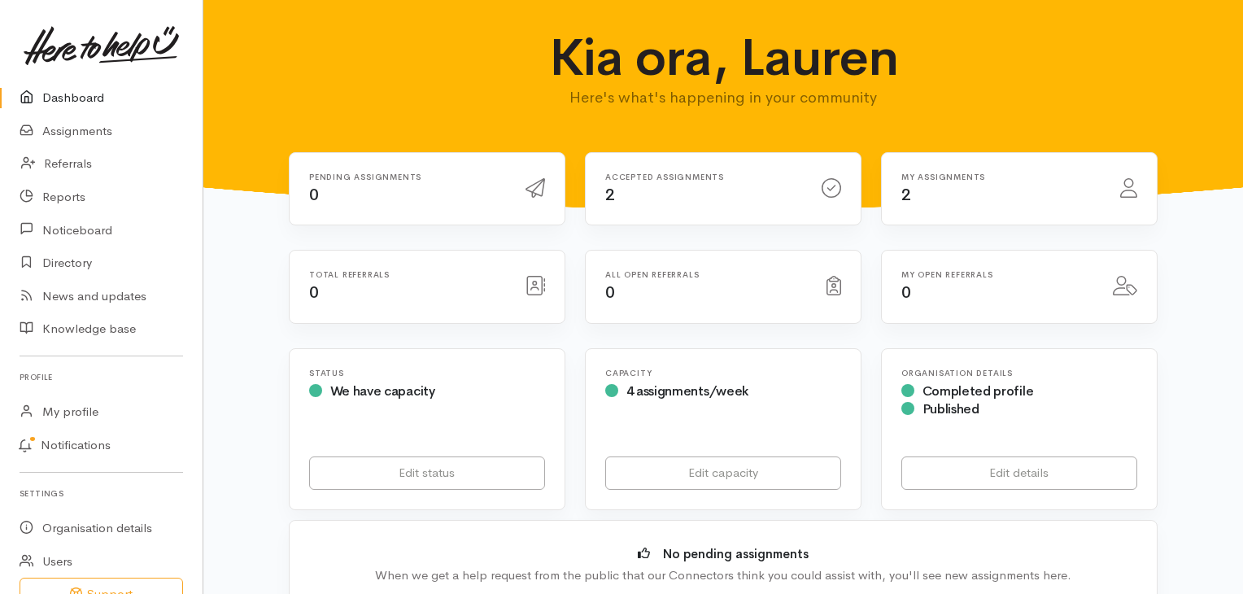 The width and height of the screenshot is (1243, 594). Describe the element at coordinates (1019, 372) in the screenshot. I see `h6: Organisation Details` at that location.